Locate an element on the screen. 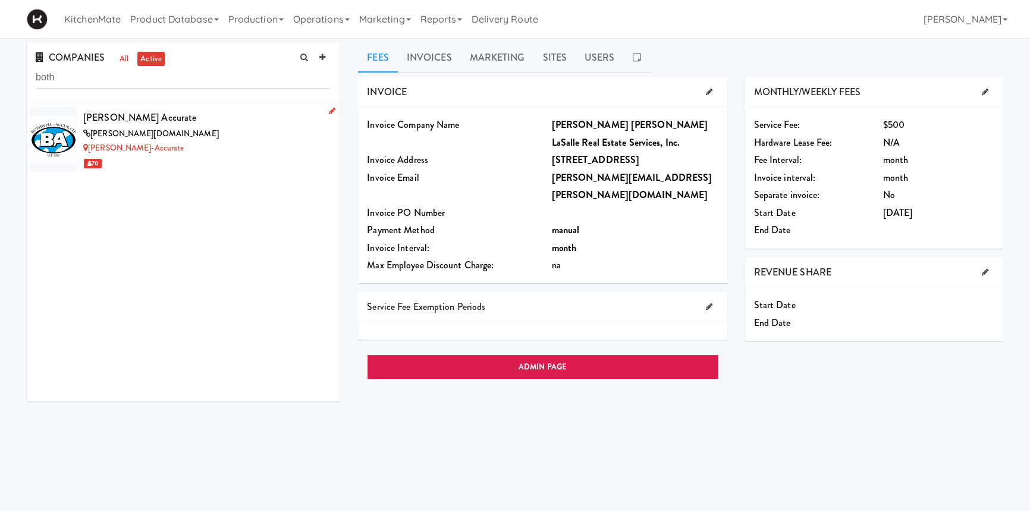 The width and height of the screenshot is (1030, 511). span: Invoice Interval: is located at coordinates (398, 247).